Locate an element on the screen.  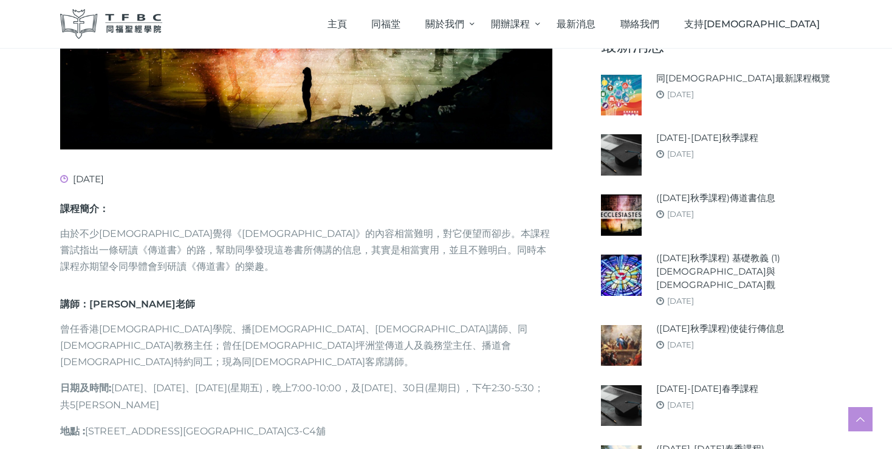
span: 最新消息 is located at coordinates (576, 24).